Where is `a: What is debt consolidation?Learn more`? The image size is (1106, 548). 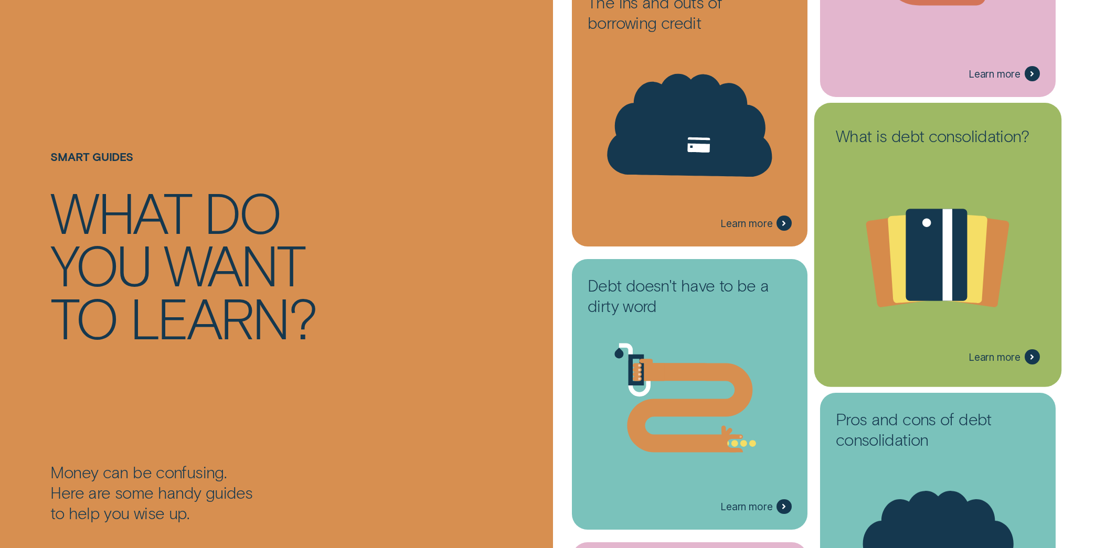 a: What is debt consolidation?Learn more is located at coordinates (937, 245).